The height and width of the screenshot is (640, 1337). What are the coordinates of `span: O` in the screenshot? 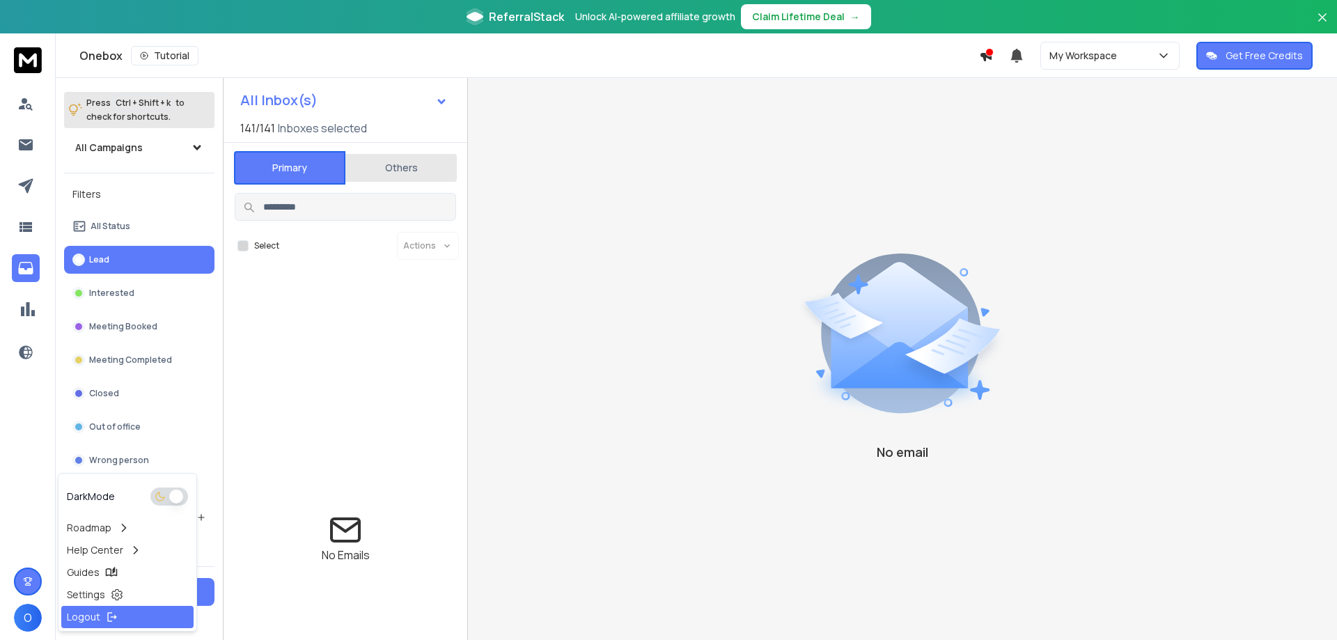 It's located at (28, 618).